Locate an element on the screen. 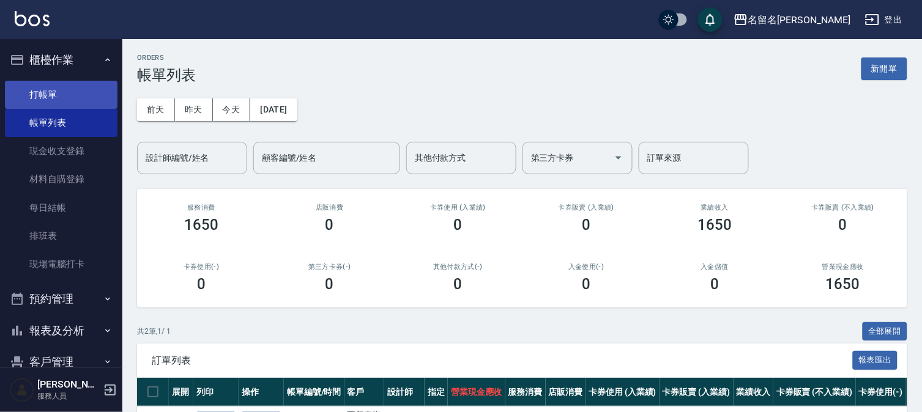  button: 櫃檯作業 is located at coordinates (61, 60).